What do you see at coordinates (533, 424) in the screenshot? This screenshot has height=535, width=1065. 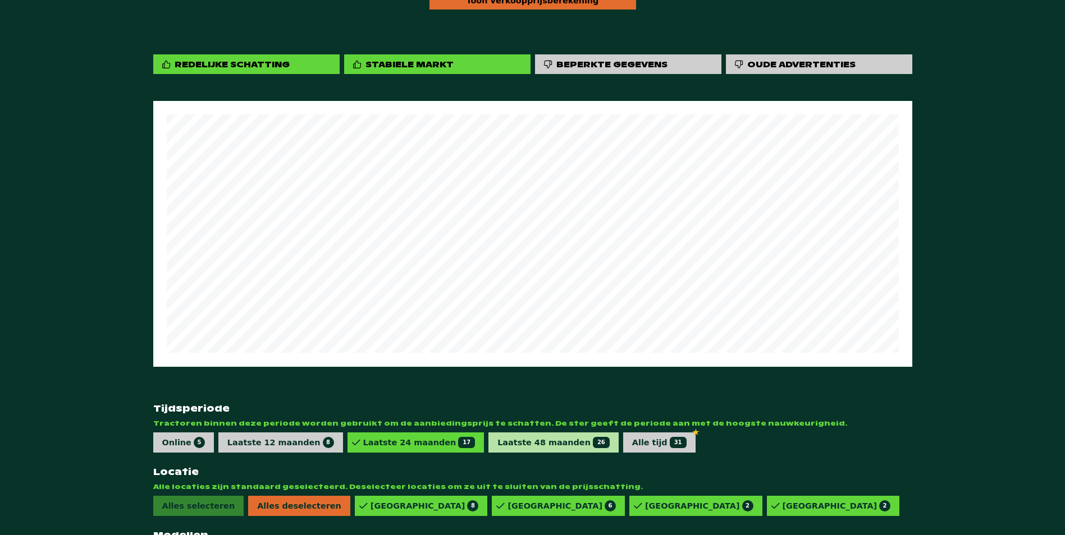 I see `span: Tractoren binnen deze periode worden gebruikt om de aanbiedingsprijs te schatten. De ster geeft d...` at bounding box center [533, 424].